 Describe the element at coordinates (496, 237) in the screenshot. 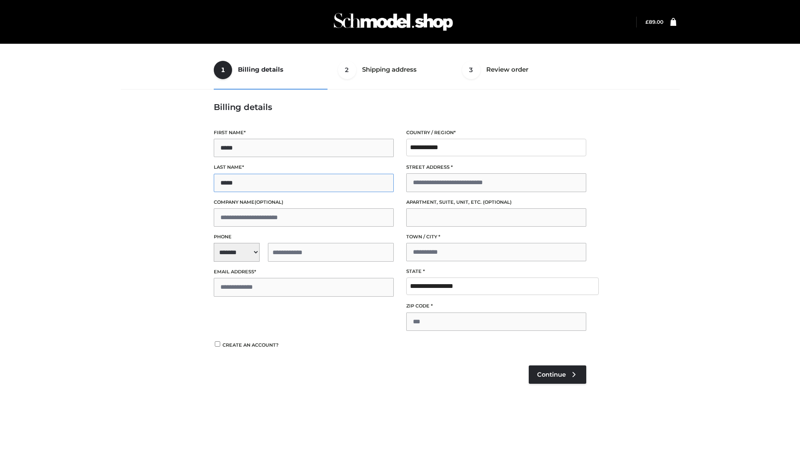

I see `label: Town / City` at that location.